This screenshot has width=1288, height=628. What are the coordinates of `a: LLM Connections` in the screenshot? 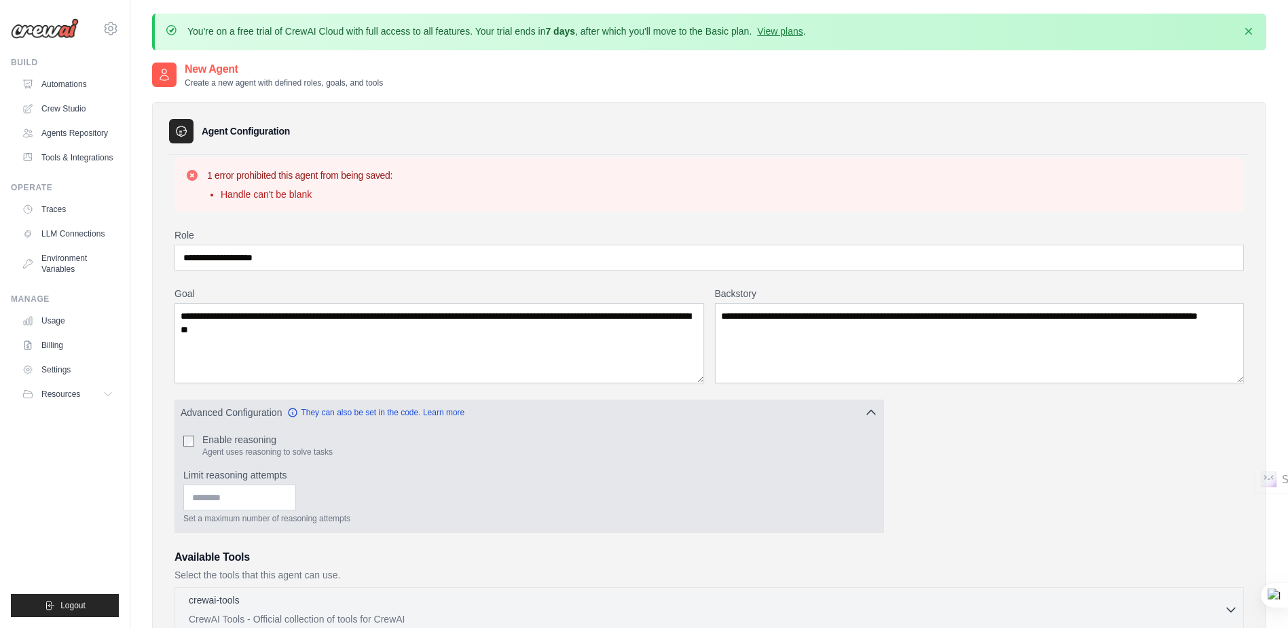 It's located at (67, 234).